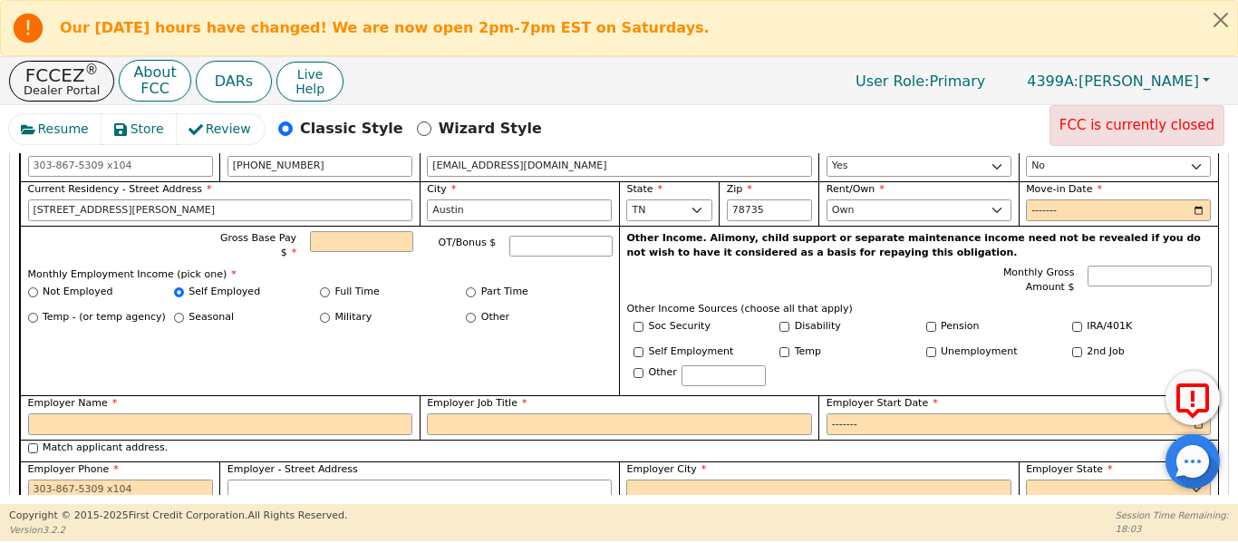 The image size is (1238, 543). Describe the element at coordinates (120, 188) in the screenshot. I see `span: Current Residency - Street Address` at that location.